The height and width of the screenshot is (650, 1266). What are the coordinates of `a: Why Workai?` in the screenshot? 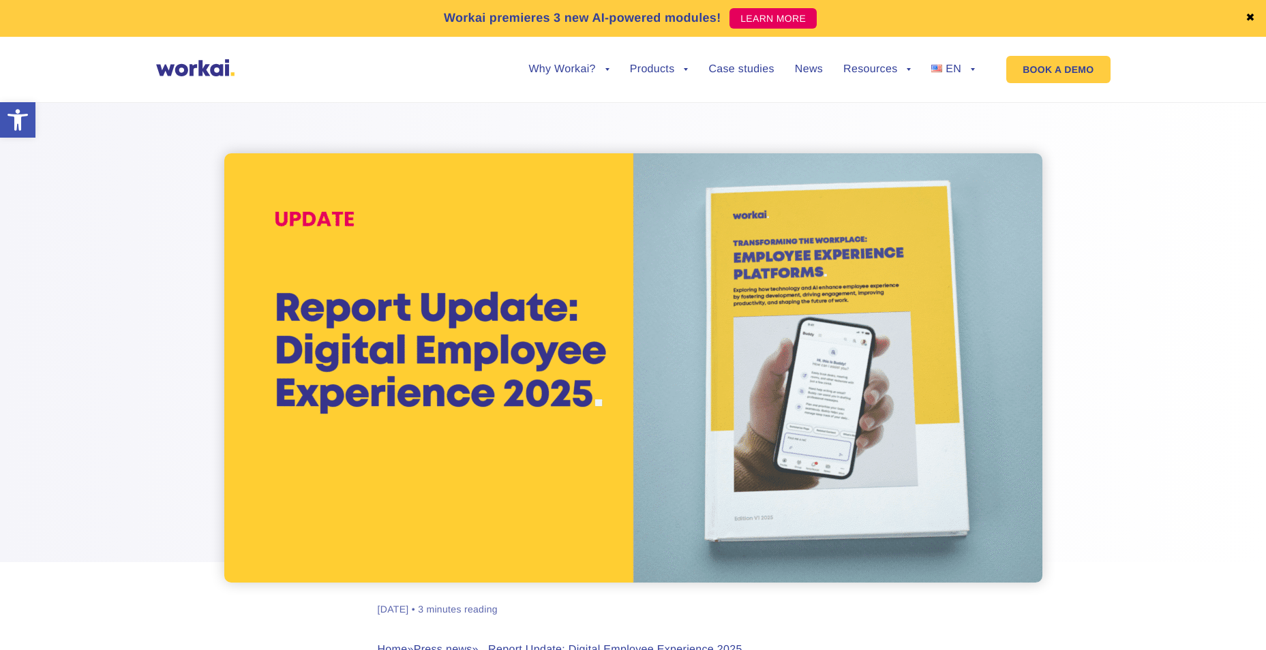 It's located at (569, 70).